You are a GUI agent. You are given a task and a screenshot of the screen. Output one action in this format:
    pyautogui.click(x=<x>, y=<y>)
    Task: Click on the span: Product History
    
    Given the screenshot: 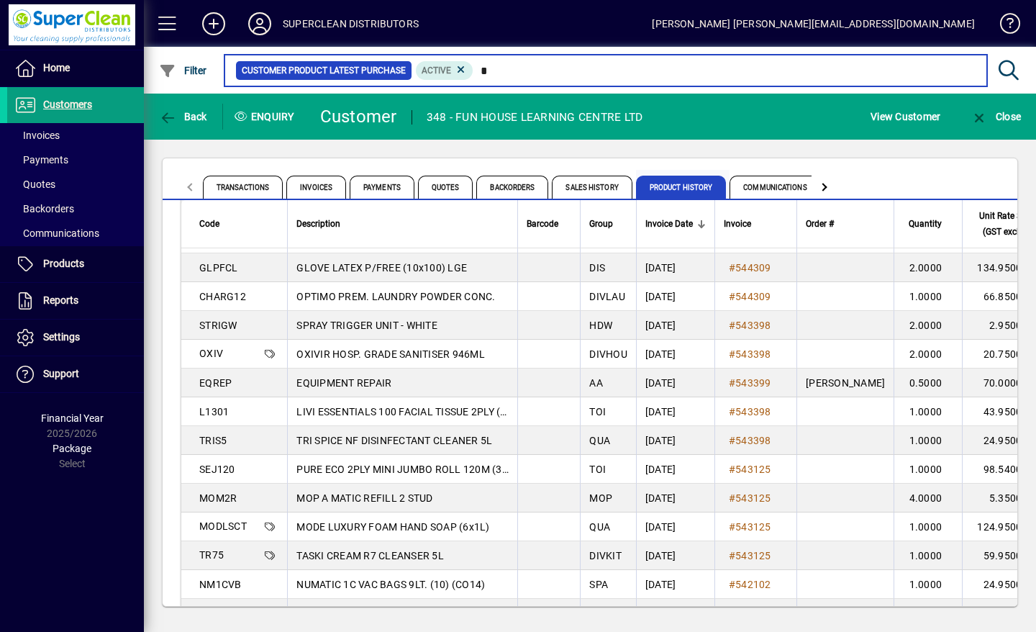 What is the action you would take?
    pyautogui.click(x=681, y=187)
    